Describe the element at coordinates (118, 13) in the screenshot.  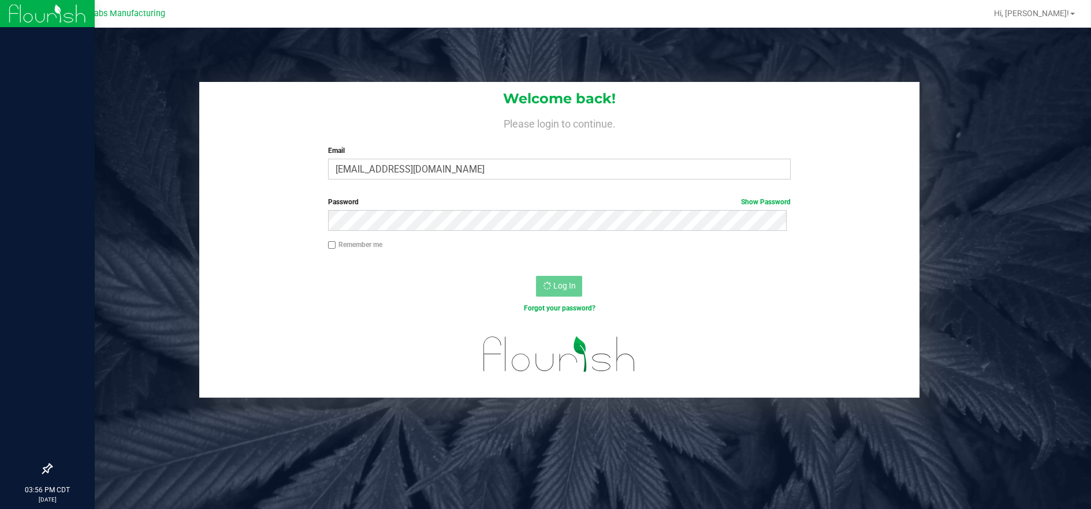
I see `span: Teal Labs Manufacturing` at that location.